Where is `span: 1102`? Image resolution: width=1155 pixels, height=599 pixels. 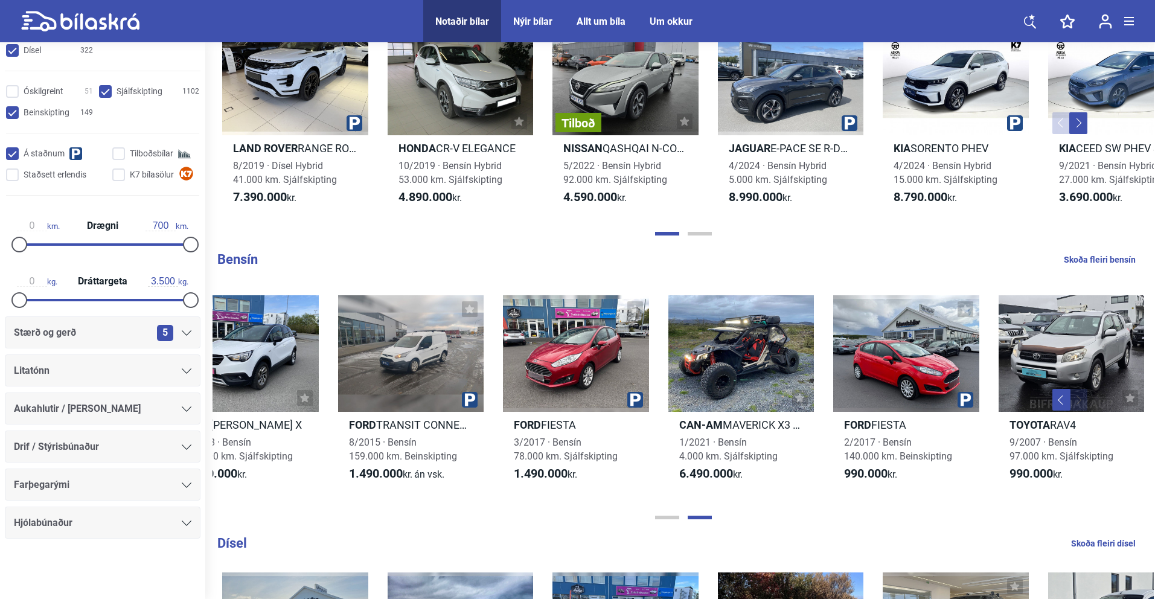 span: 1102 is located at coordinates (191, 91).